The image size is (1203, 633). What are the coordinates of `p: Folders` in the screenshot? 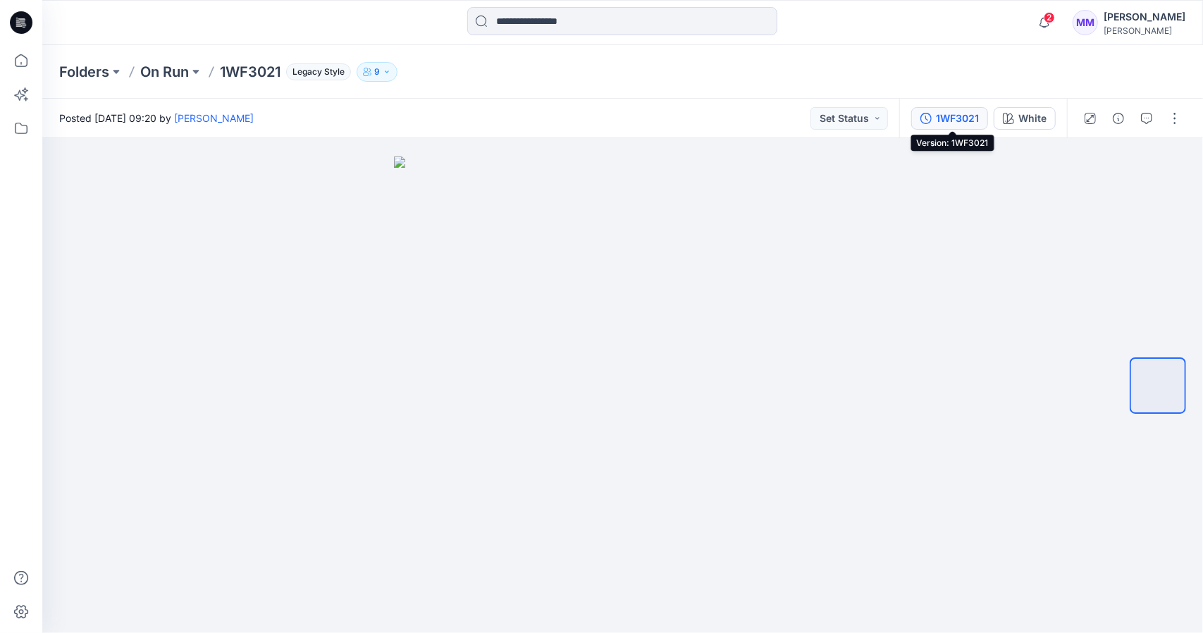 It's located at (84, 72).